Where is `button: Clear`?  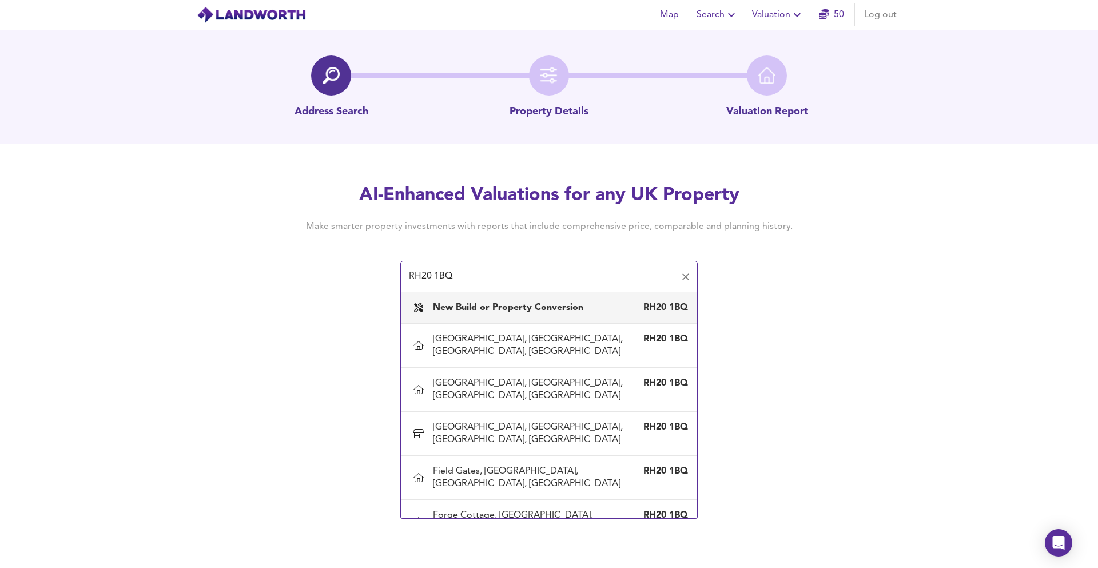
button: Clear is located at coordinates (686, 277).